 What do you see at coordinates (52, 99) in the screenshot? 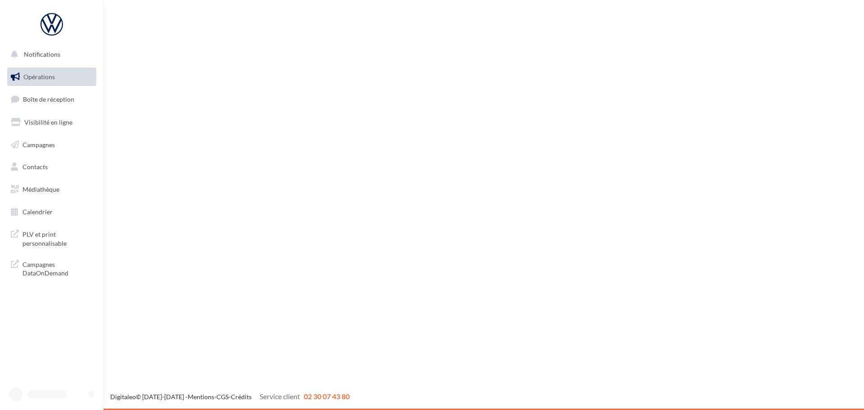
I see `a: Boîte de réception` at bounding box center [52, 99].